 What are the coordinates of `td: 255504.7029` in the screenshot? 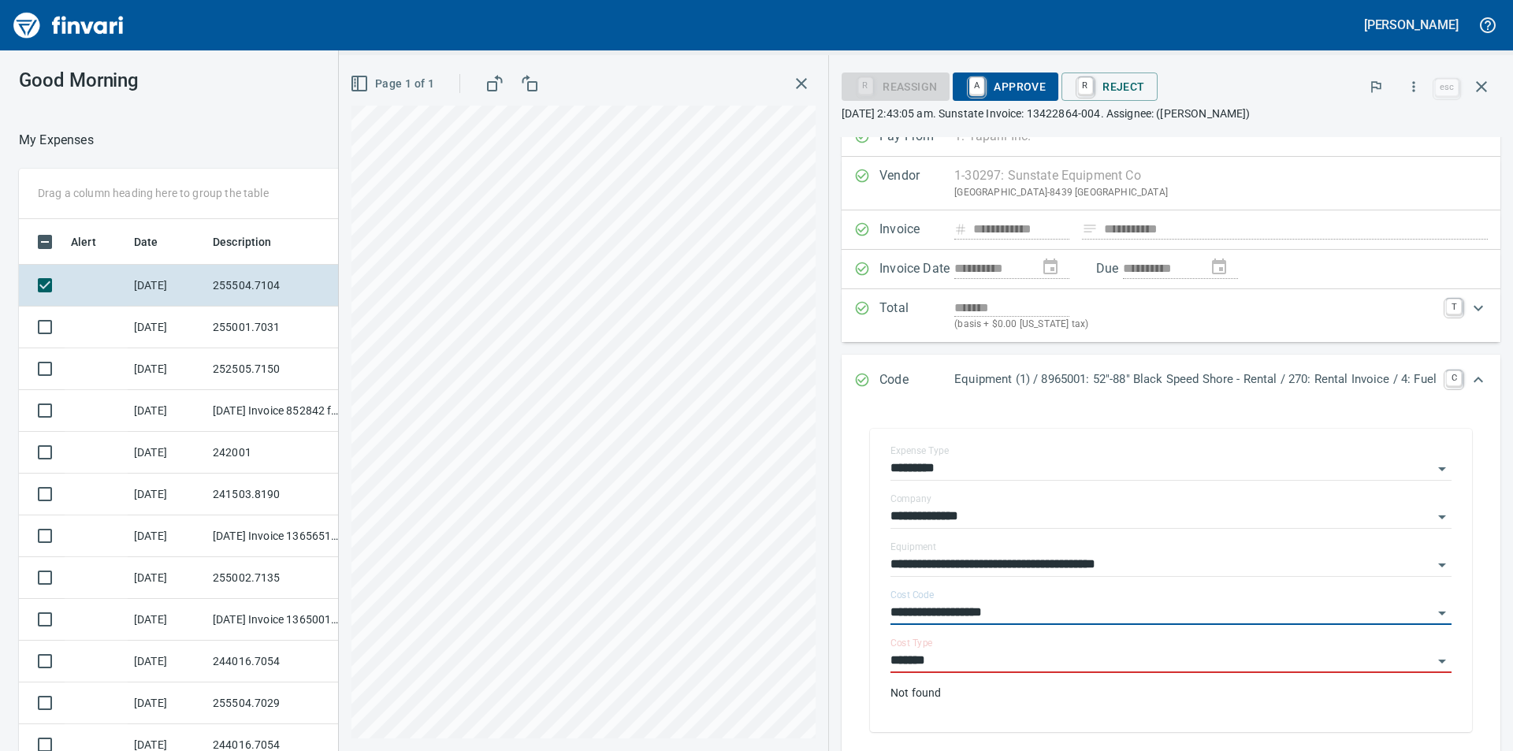 It's located at (277, 703).